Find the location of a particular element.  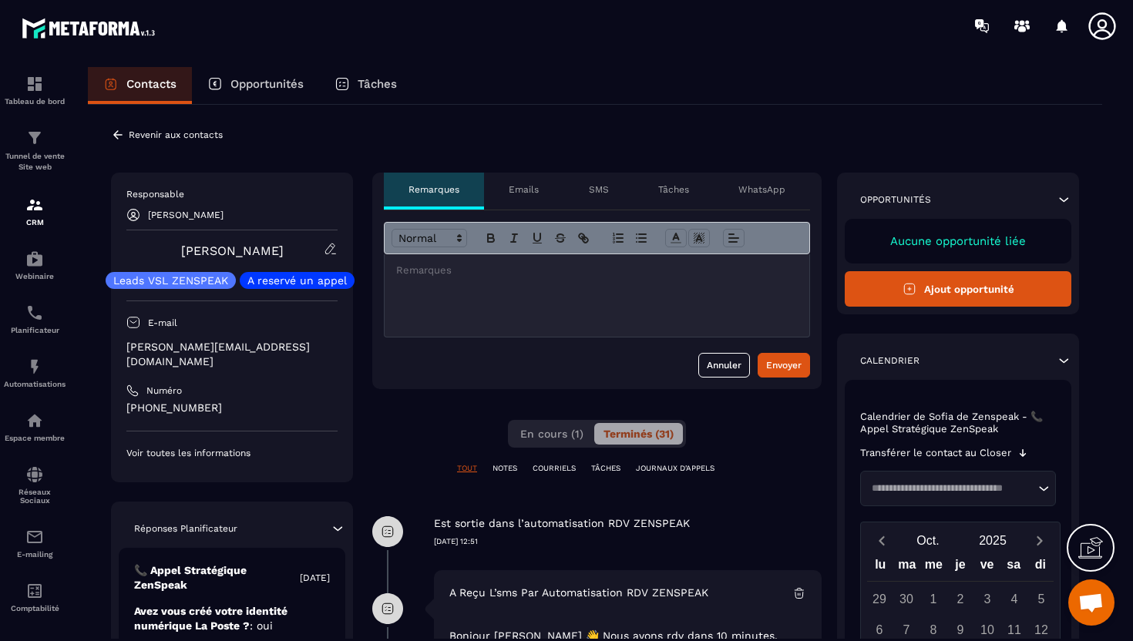

div: me is located at coordinates (934, 567).